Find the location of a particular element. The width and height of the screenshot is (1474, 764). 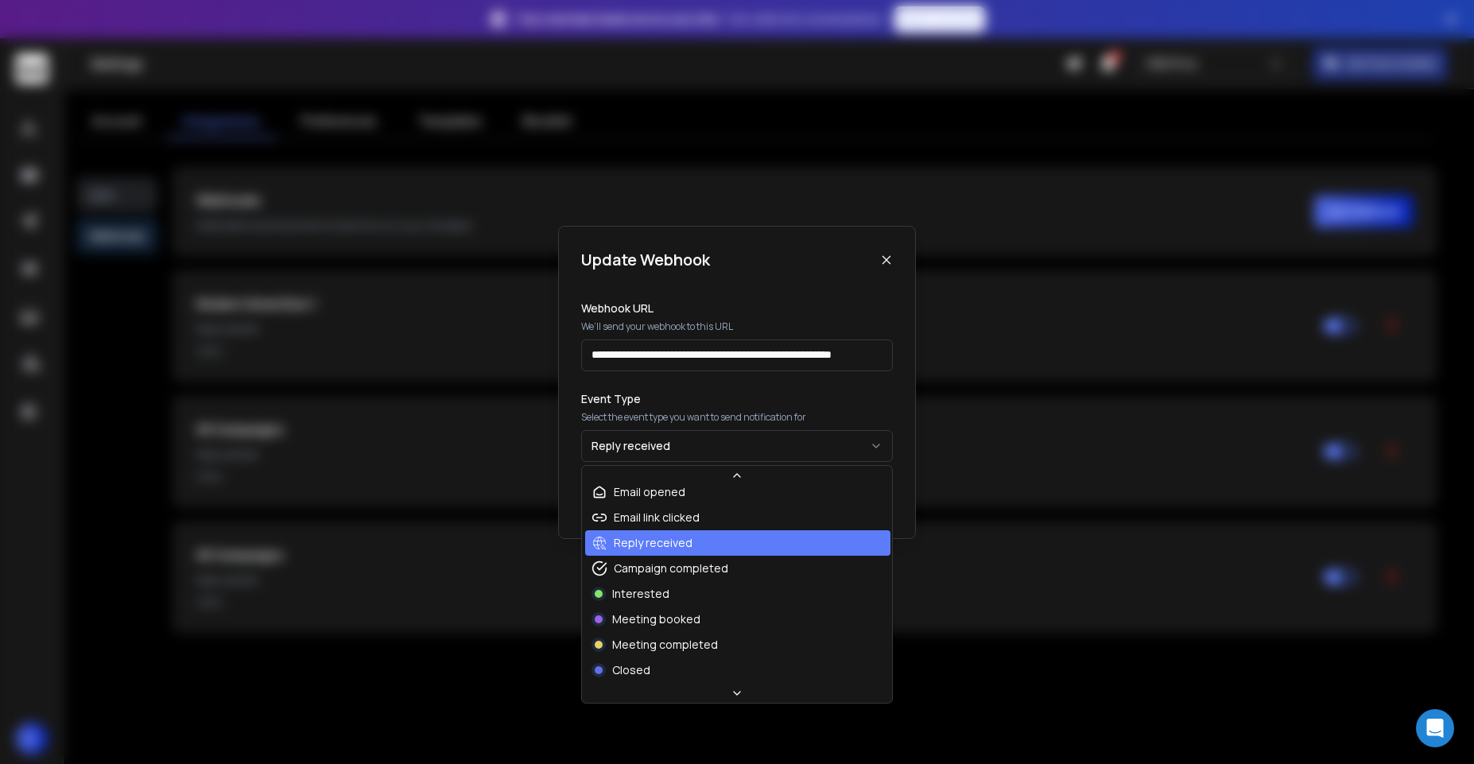

div: Email opened is located at coordinates (650, 492).